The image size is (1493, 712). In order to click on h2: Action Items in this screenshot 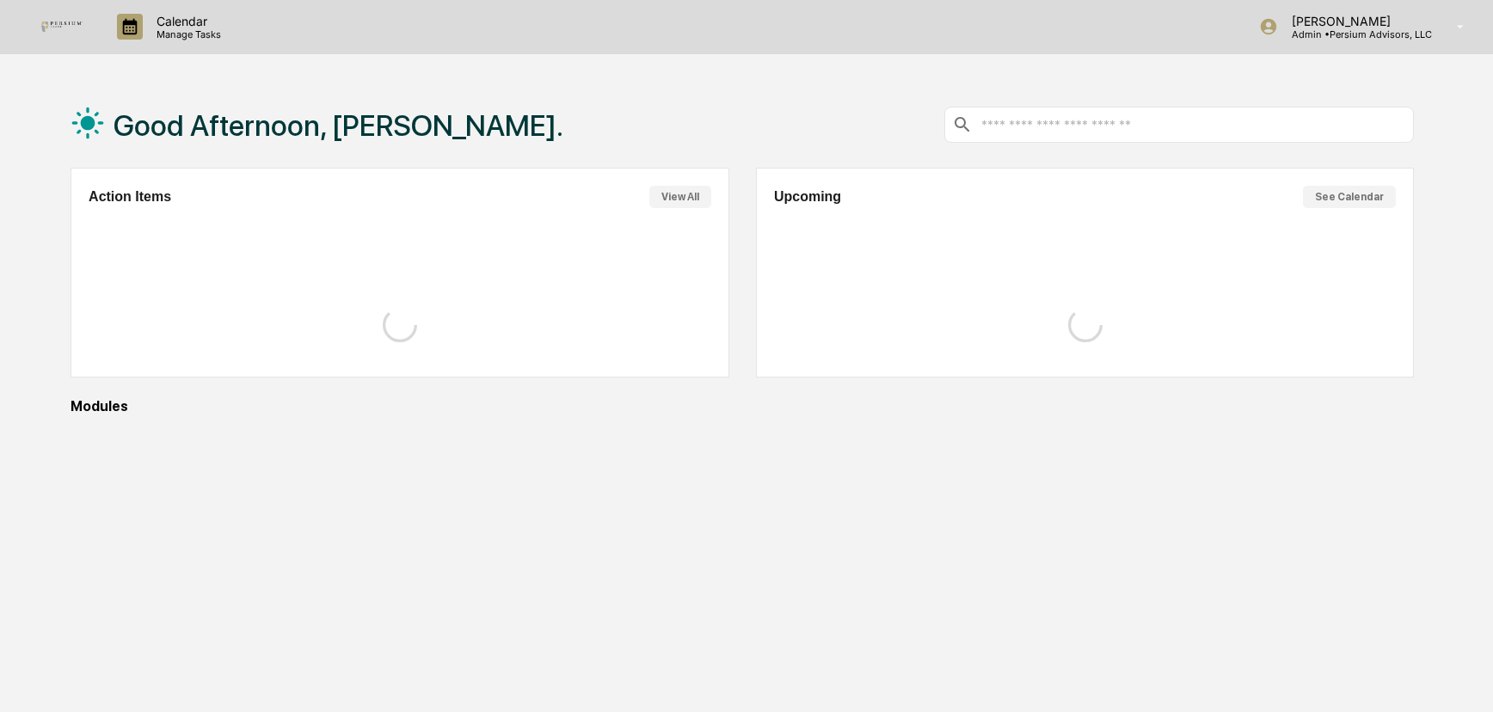, I will do `click(130, 197)`.